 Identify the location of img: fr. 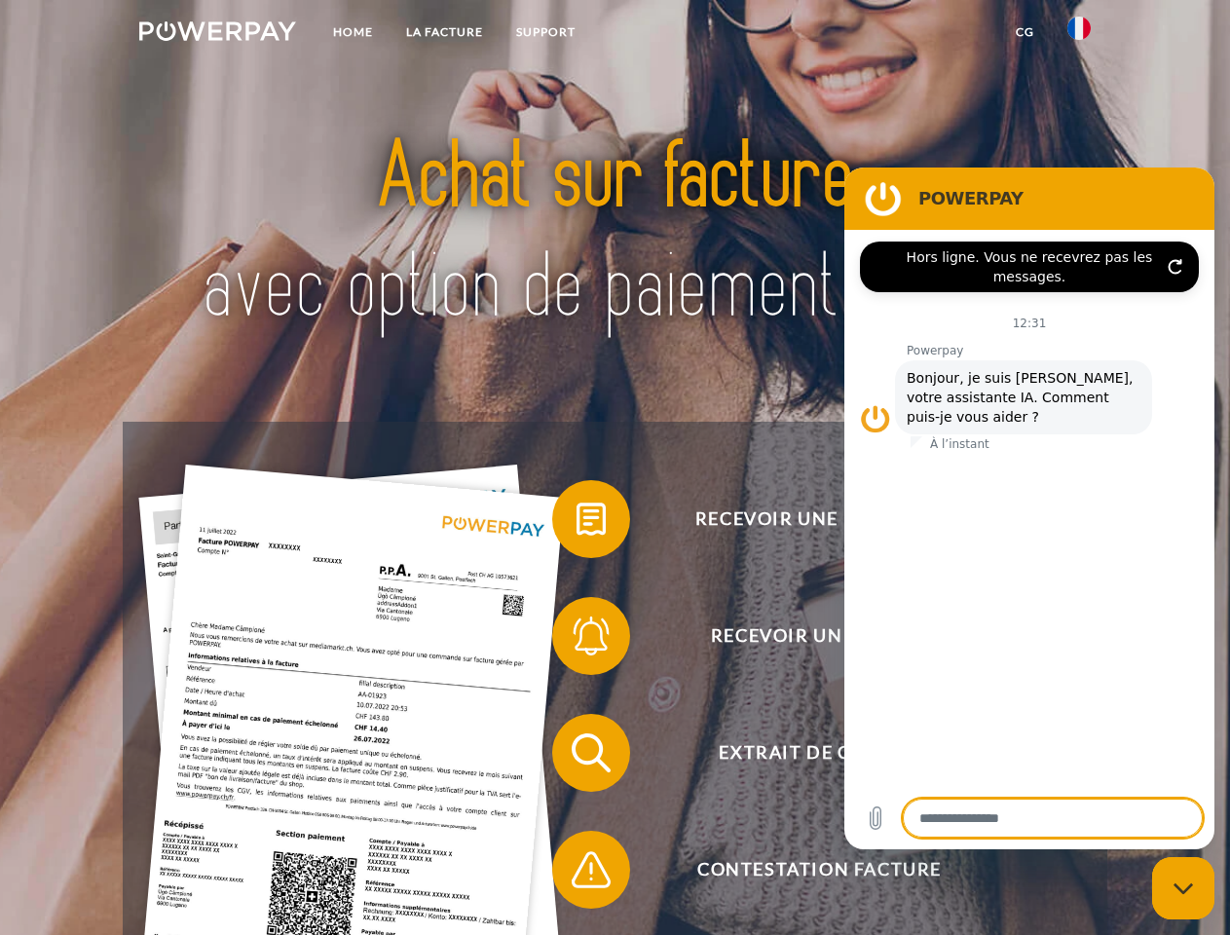
(1079, 28).